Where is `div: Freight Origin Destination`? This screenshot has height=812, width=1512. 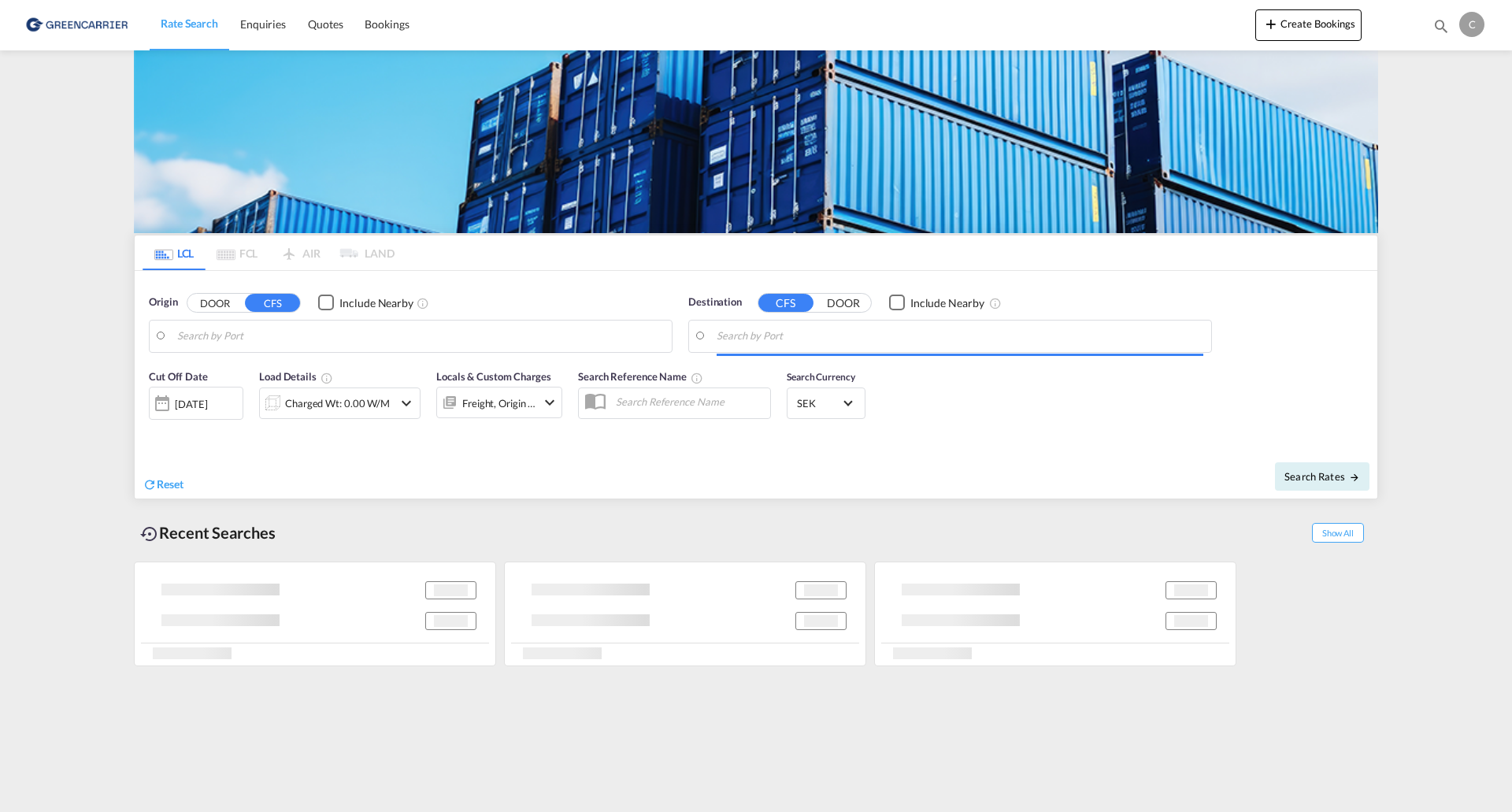 div: Freight Origin Destination is located at coordinates (499, 403).